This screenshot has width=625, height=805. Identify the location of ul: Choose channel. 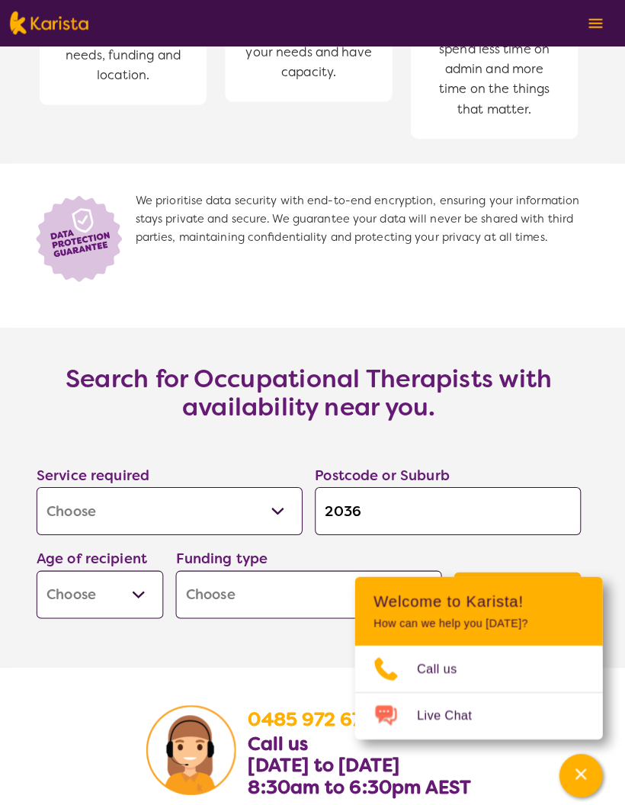
(481, 683).